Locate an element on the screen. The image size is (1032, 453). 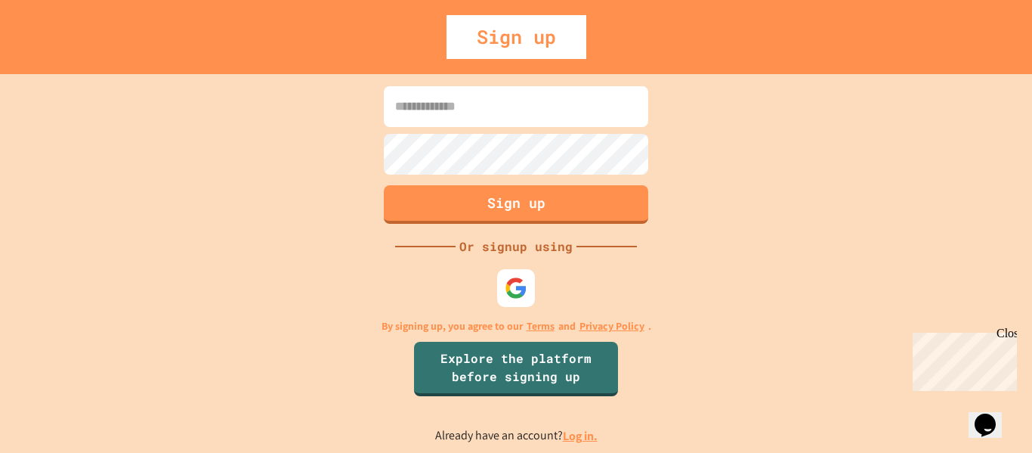
p: Already have an account? is located at coordinates (516, 435).